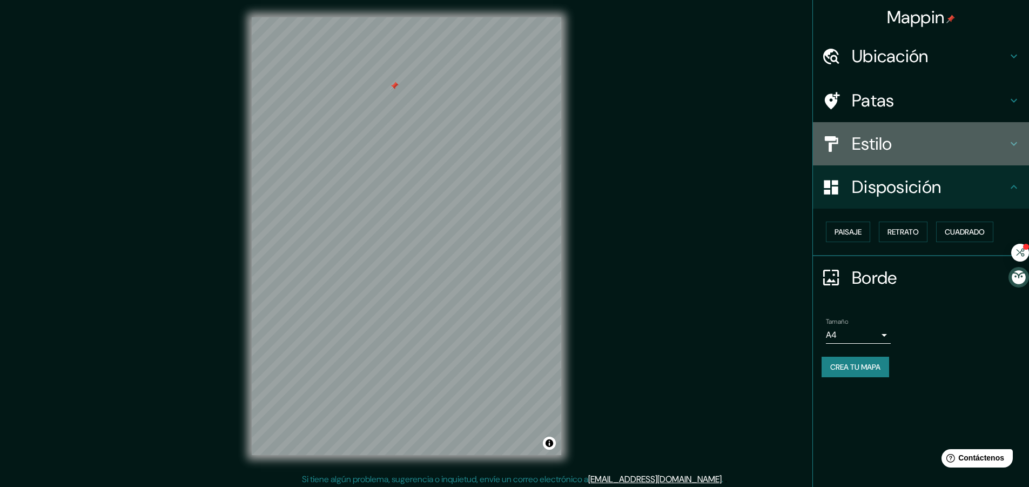 The width and height of the screenshot is (1029, 487). What do you see at coordinates (837, 321) in the screenshot?
I see `font: Tamaño` at bounding box center [837, 321].